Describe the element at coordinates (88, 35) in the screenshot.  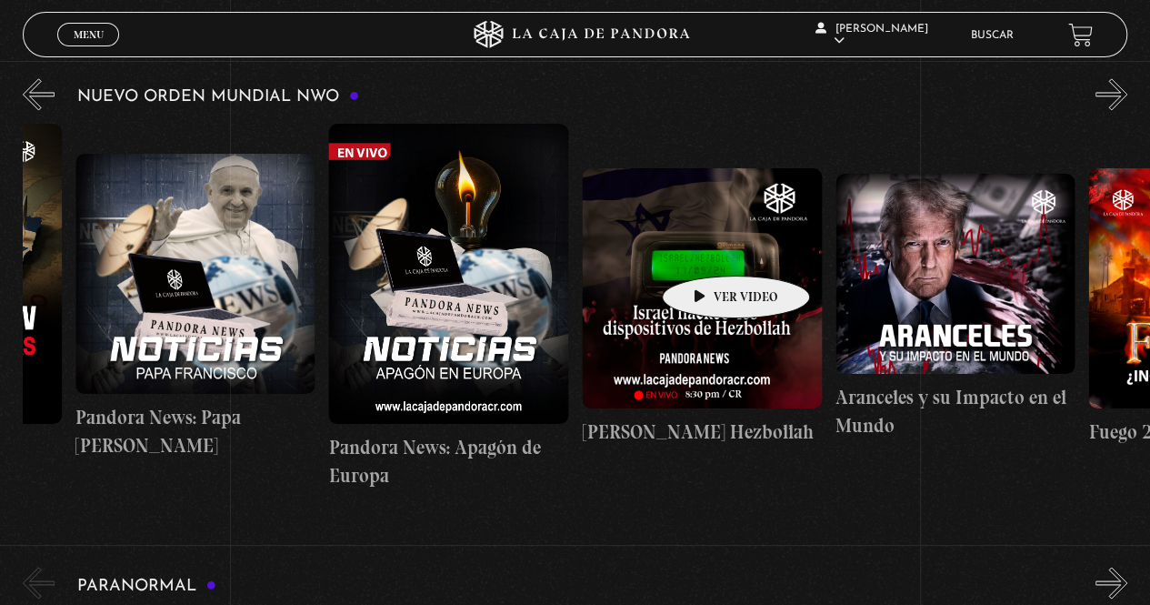
I see `span: Menu` at that location.